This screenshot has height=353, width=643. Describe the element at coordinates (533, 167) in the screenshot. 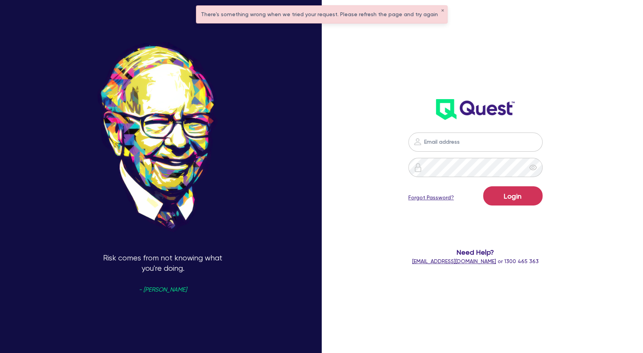

I see `span: eye` at that location.